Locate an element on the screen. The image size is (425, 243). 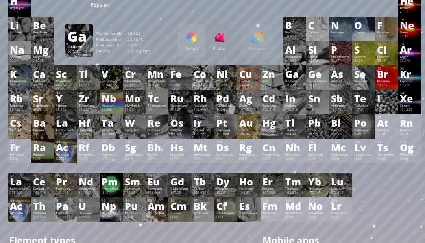
div: 30 is located at coordinates (272, 69).